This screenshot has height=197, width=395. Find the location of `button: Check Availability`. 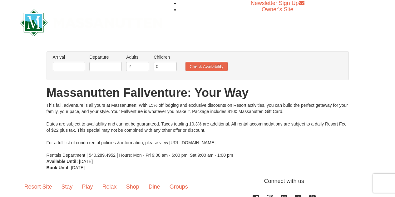

button: Check Availability is located at coordinates (206, 66).